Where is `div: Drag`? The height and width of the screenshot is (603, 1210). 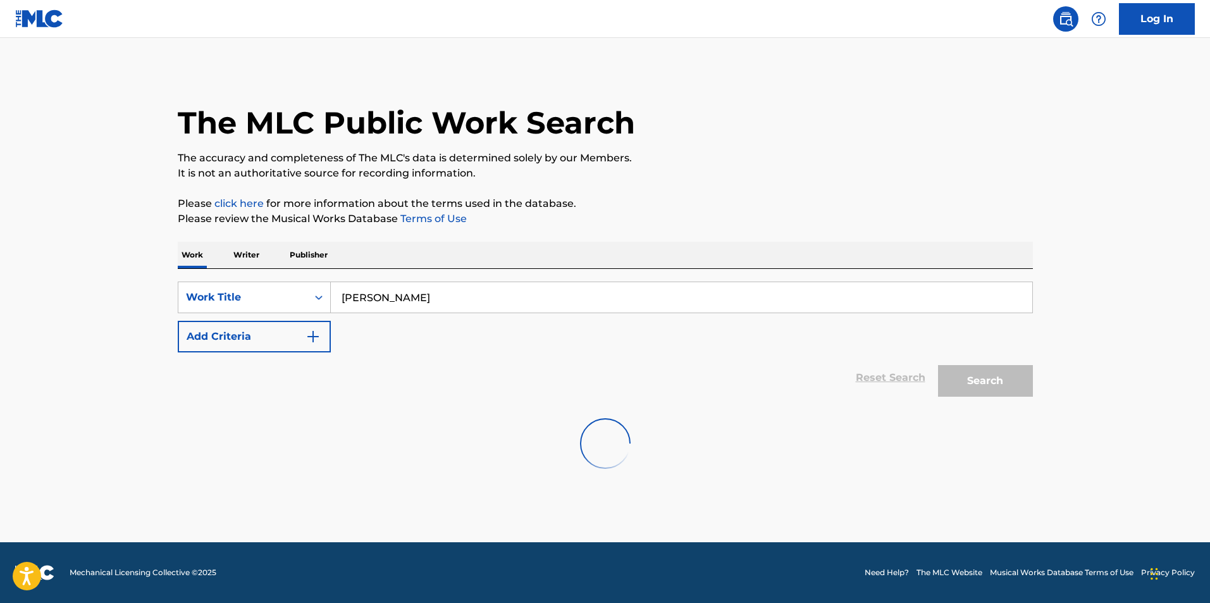
div: Drag is located at coordinates (1155, 574).